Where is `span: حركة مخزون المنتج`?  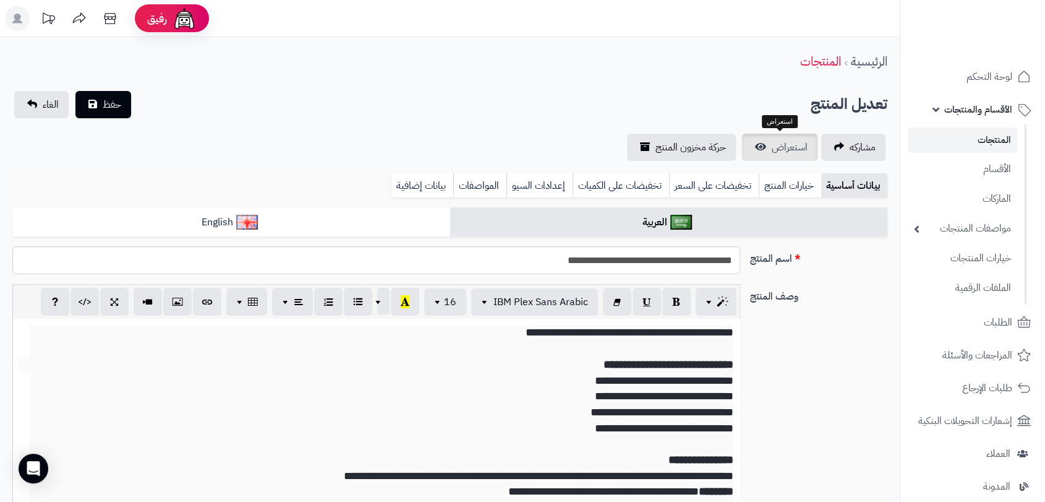 span: حركة مخزون المنتج is located at coordinates (691, 147).